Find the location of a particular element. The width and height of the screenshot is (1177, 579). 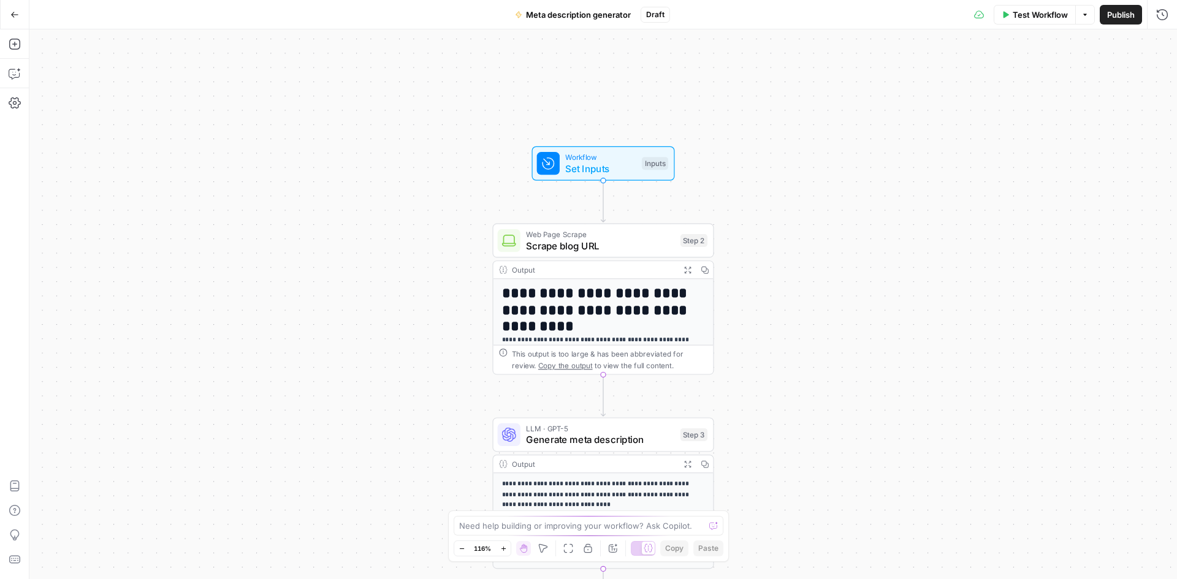

span: 116% is located at coordinates (483, 549).